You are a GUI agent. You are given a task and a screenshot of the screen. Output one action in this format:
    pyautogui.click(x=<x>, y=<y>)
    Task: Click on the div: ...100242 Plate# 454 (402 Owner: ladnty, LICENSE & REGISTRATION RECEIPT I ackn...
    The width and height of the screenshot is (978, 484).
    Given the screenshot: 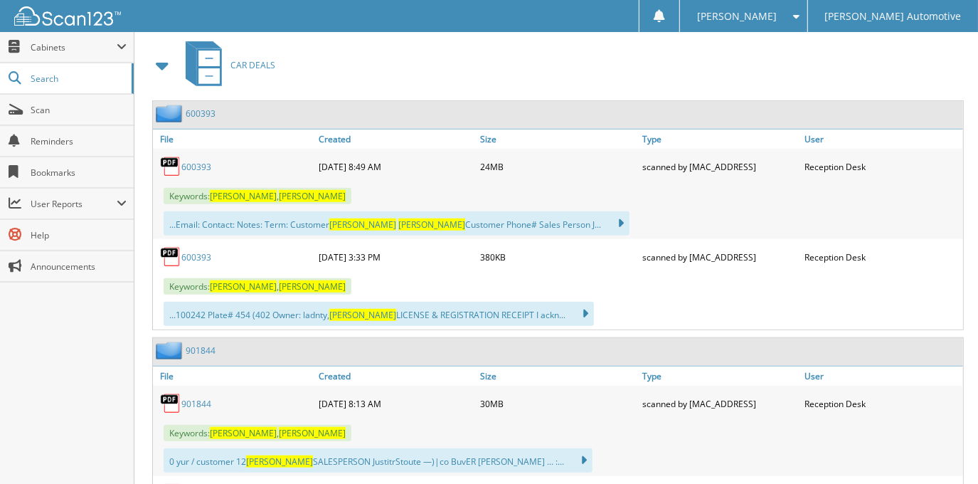 What is the action you would take?
    pyautogui.click(x=378, y=314)
    